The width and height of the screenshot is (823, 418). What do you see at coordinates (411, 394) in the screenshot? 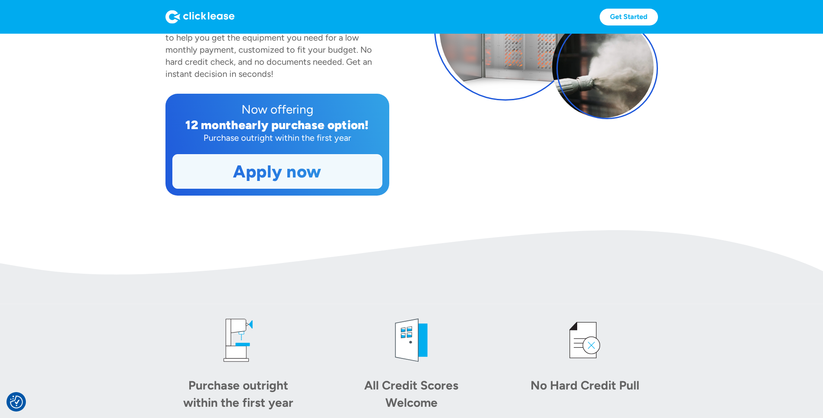
I see `div: All Credit Scores Welcome` at bounding box center [411, 394].